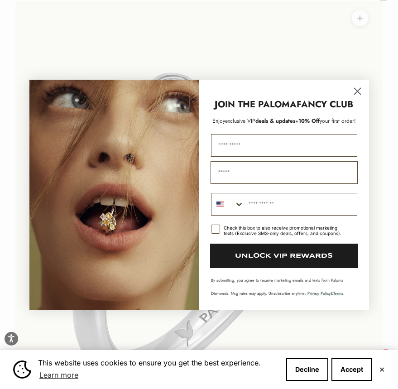  I want to click on span: Enjoy, so click(219, 121).